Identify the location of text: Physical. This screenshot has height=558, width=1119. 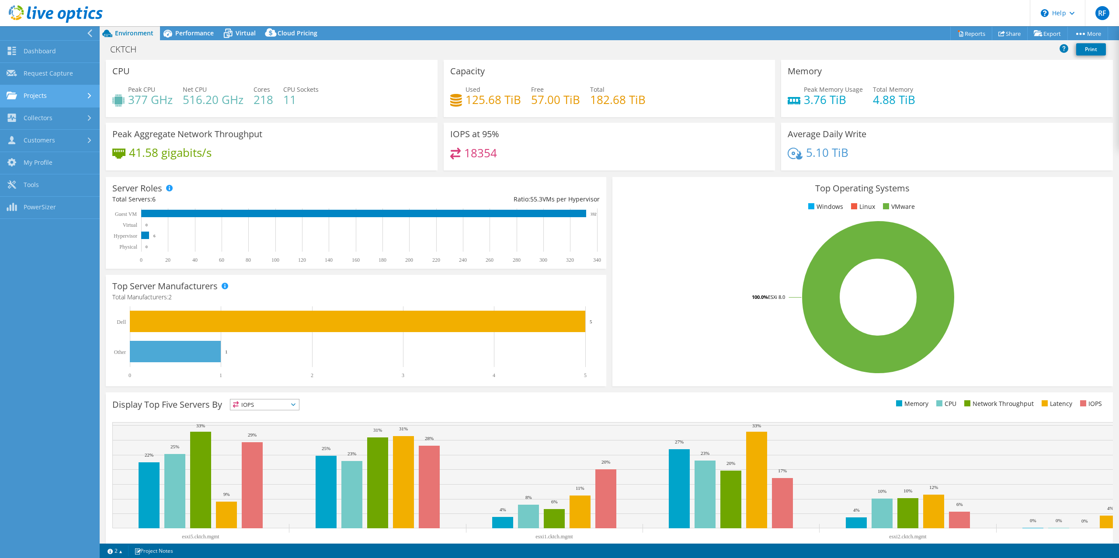
(128, 247).